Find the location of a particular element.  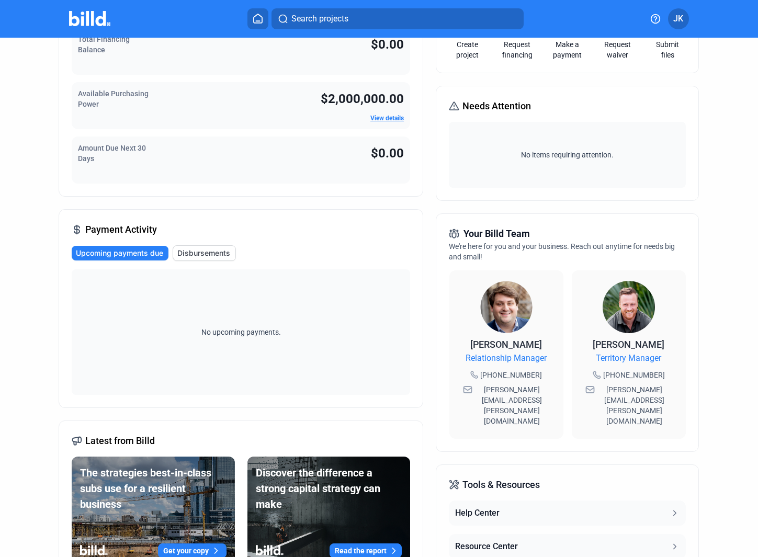

button: Disbursements is located at coordinates (204, 253).